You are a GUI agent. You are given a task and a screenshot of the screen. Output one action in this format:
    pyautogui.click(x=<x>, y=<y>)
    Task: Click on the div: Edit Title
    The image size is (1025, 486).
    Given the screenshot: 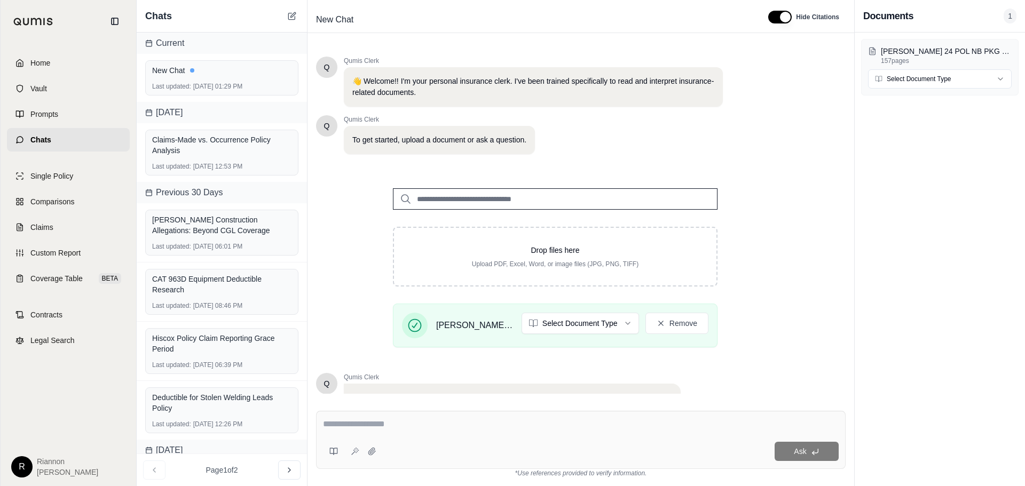 What is the action you would take?
    pyautogui.click(x=533, y=20)
    